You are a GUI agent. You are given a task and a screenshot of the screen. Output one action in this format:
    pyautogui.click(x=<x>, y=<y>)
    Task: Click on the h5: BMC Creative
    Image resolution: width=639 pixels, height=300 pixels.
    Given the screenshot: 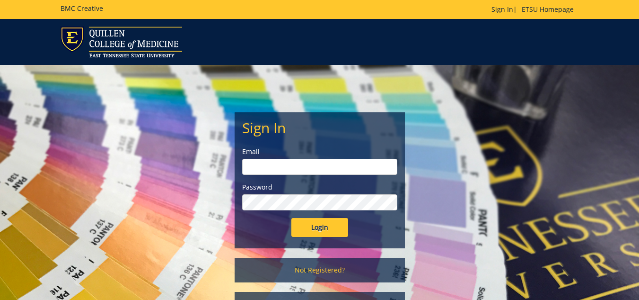 What is the action you would take?
    pyautogui.click(x=82, y=8)
    